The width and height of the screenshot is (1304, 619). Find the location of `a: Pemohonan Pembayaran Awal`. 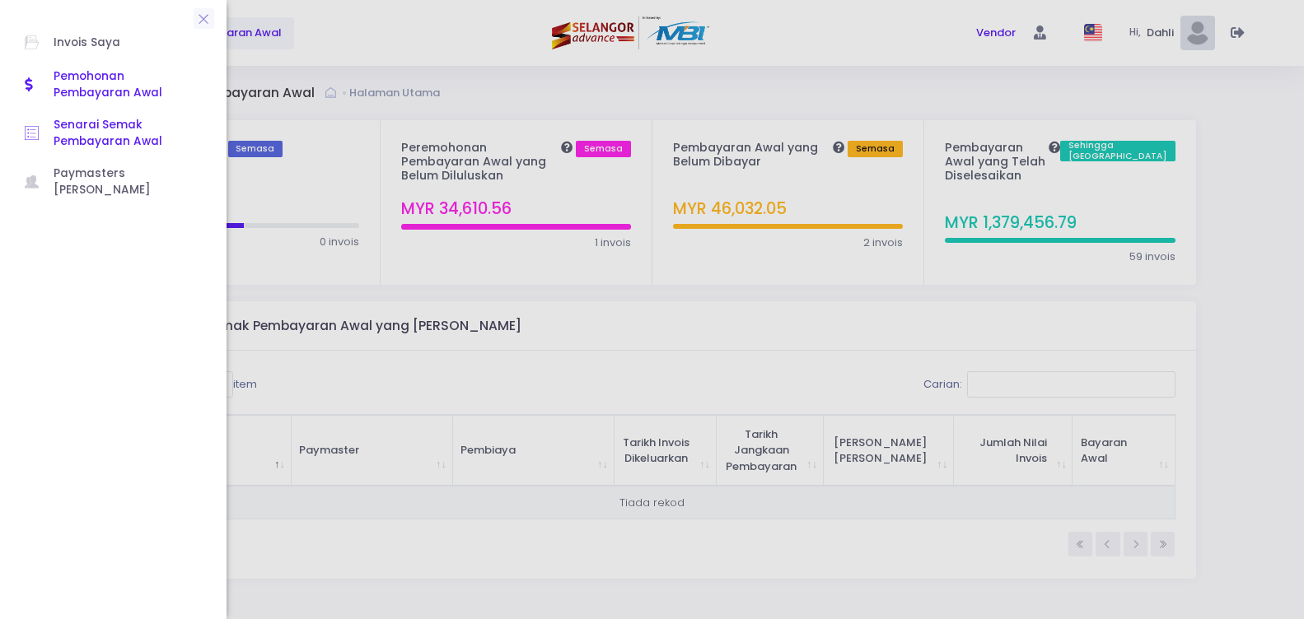

a: Pemohonan Pembayaran Awal is located at coordinates (113, 85).